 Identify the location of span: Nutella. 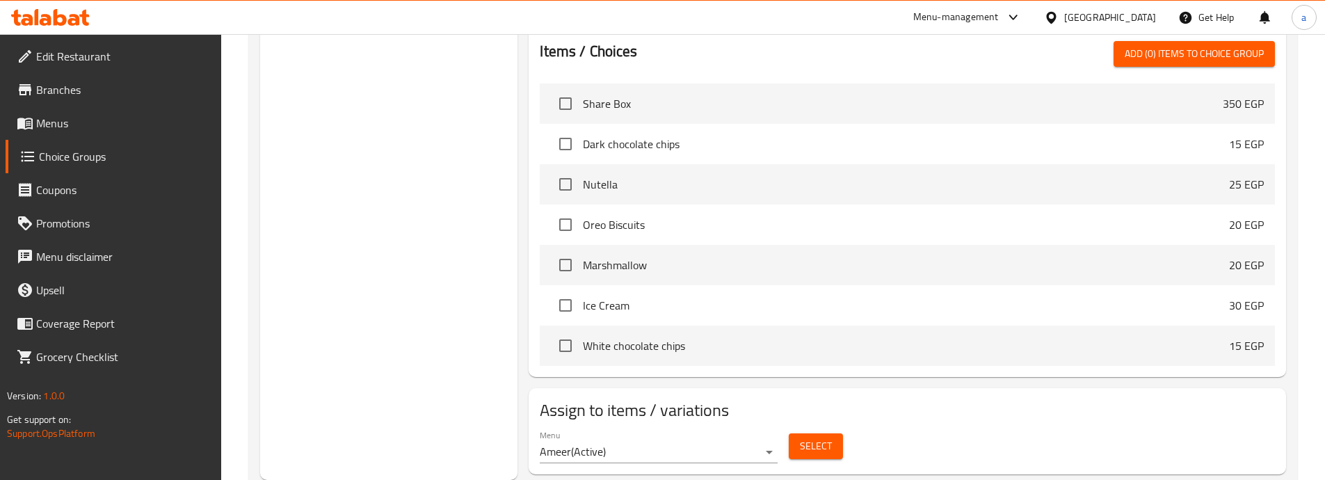
(906, 184).